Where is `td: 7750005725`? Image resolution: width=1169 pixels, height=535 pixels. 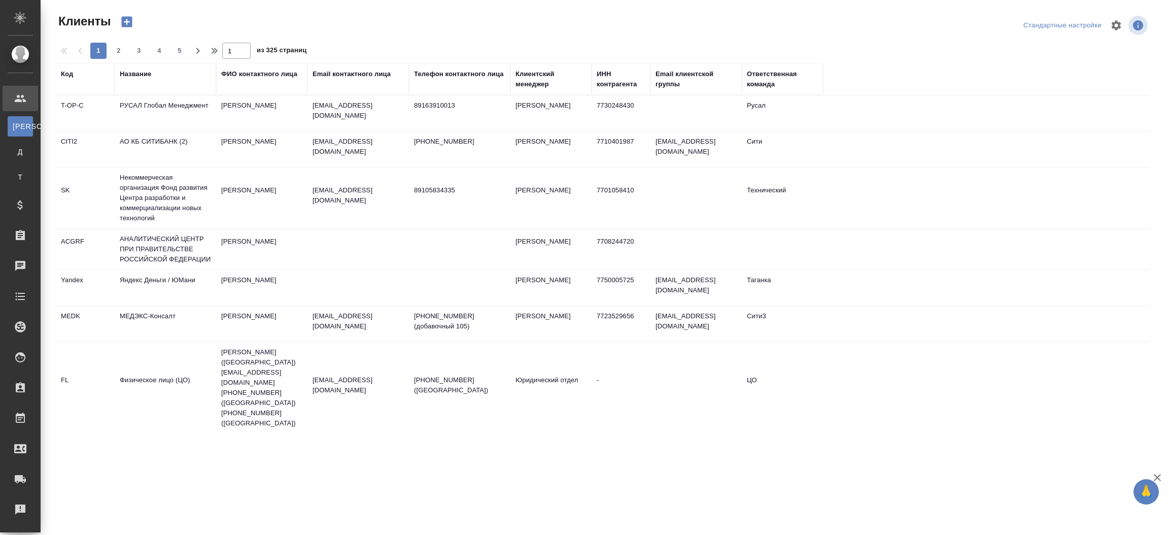 td: 7750005725 is located at coordinates (621, 288).